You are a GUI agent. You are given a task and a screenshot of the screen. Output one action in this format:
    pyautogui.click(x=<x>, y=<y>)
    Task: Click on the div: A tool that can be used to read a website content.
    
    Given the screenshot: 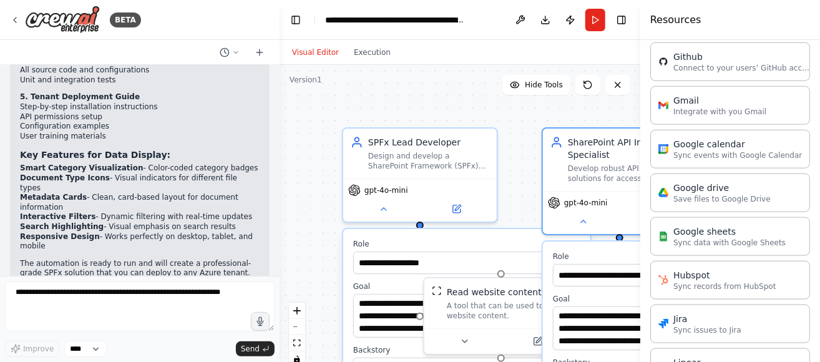 What is the action you would take?
    pyautogui.click(x=509, y=311)
    